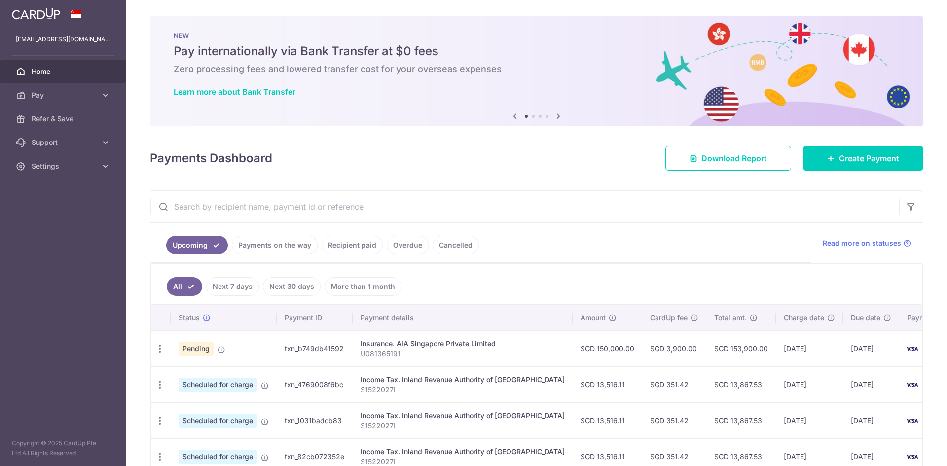  What do you see at coordinates (232, 287) in the screenshot?
I see `a: Next 7 days` at bounding box center [232, 287].